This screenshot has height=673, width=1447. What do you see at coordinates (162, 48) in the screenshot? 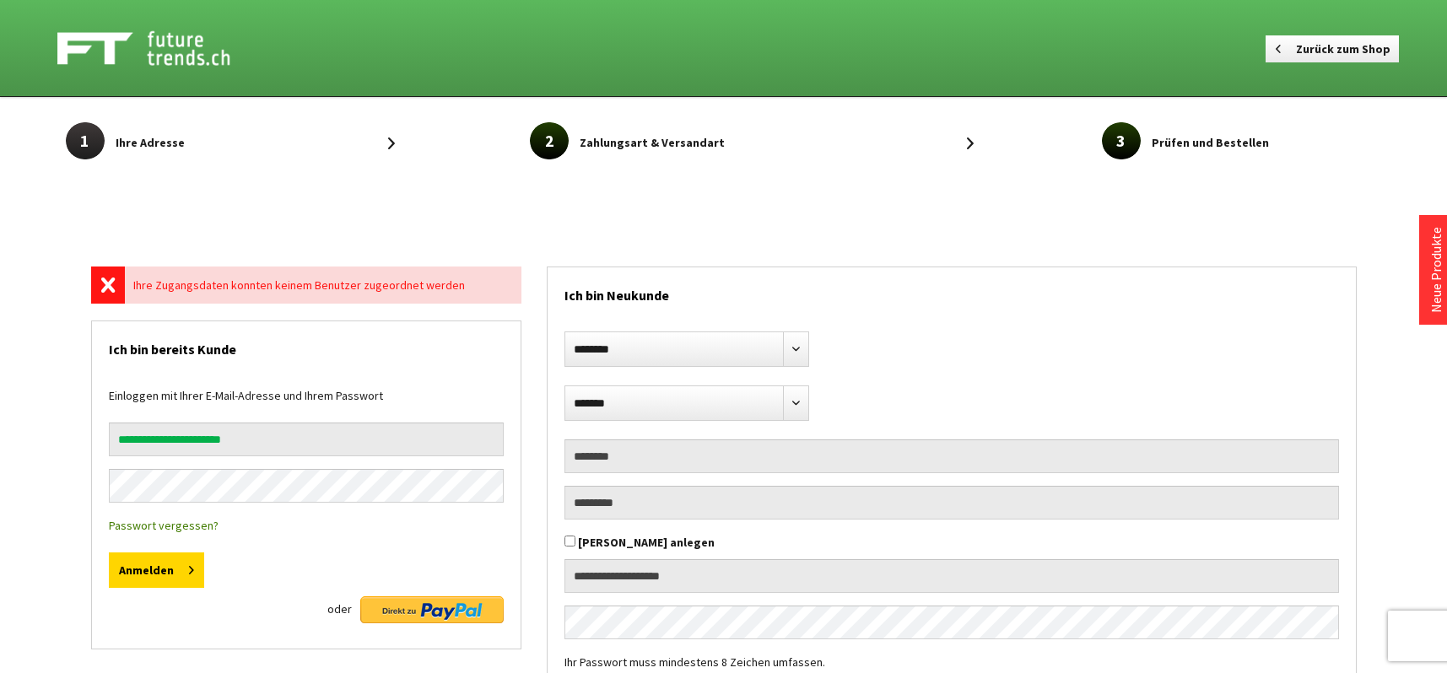
I see `img: Shop Futuretrends - zur Startseite wechseln` at bounding box center [162, 48].